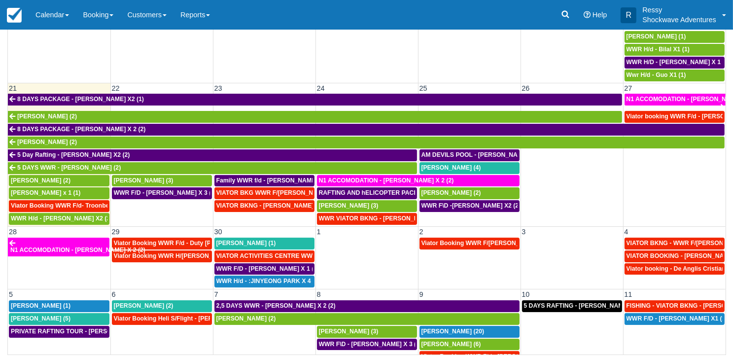  What do you see at coordinates (628, 15) in the screenshot?
I see `div: R` at bounding box center [628, 15].